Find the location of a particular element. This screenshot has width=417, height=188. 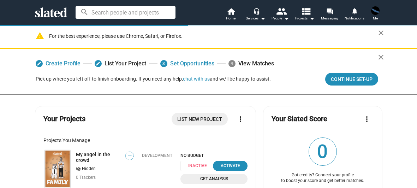

span: Me is located at coordinates (375, 18).